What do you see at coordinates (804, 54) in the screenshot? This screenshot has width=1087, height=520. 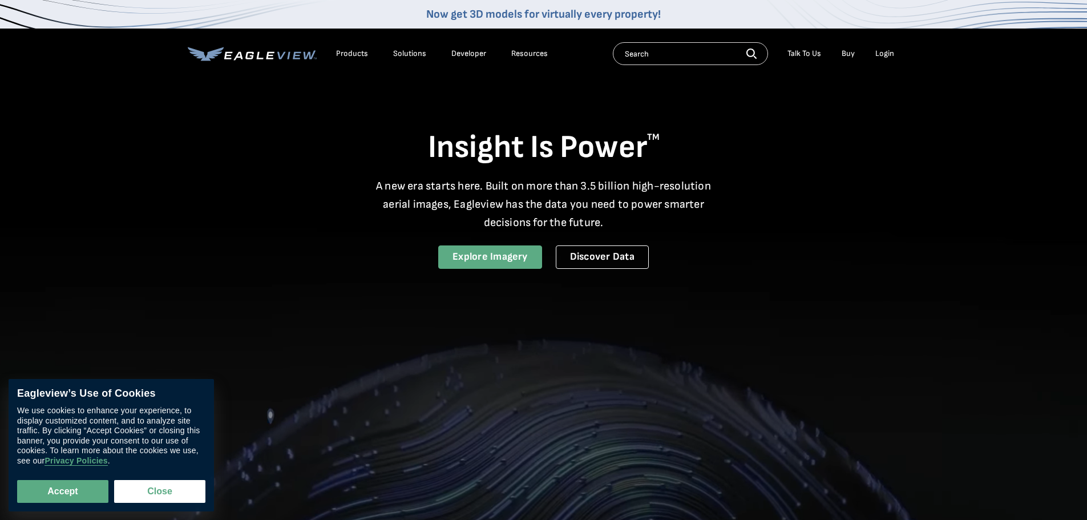 I see `div: Talk To Us` at bounding box center [804, 54].